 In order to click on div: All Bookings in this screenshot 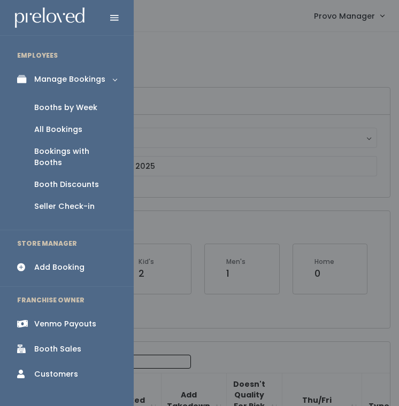, I will do `click(58, 129)`.